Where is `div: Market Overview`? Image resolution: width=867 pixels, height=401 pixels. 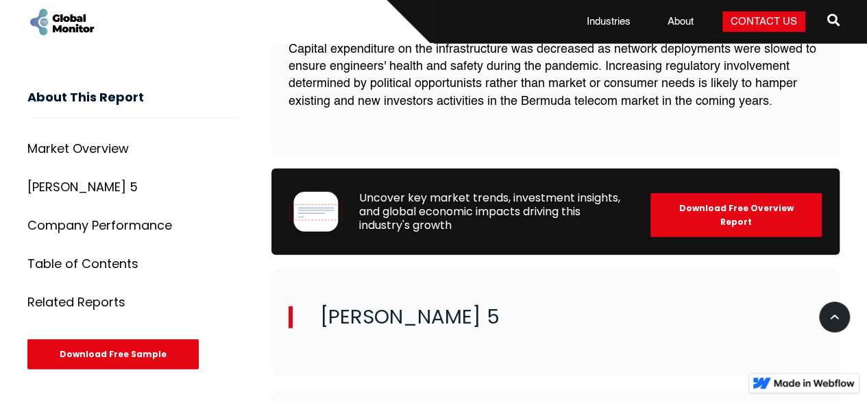
div: Market Overview is located at coordinates (78, 149).